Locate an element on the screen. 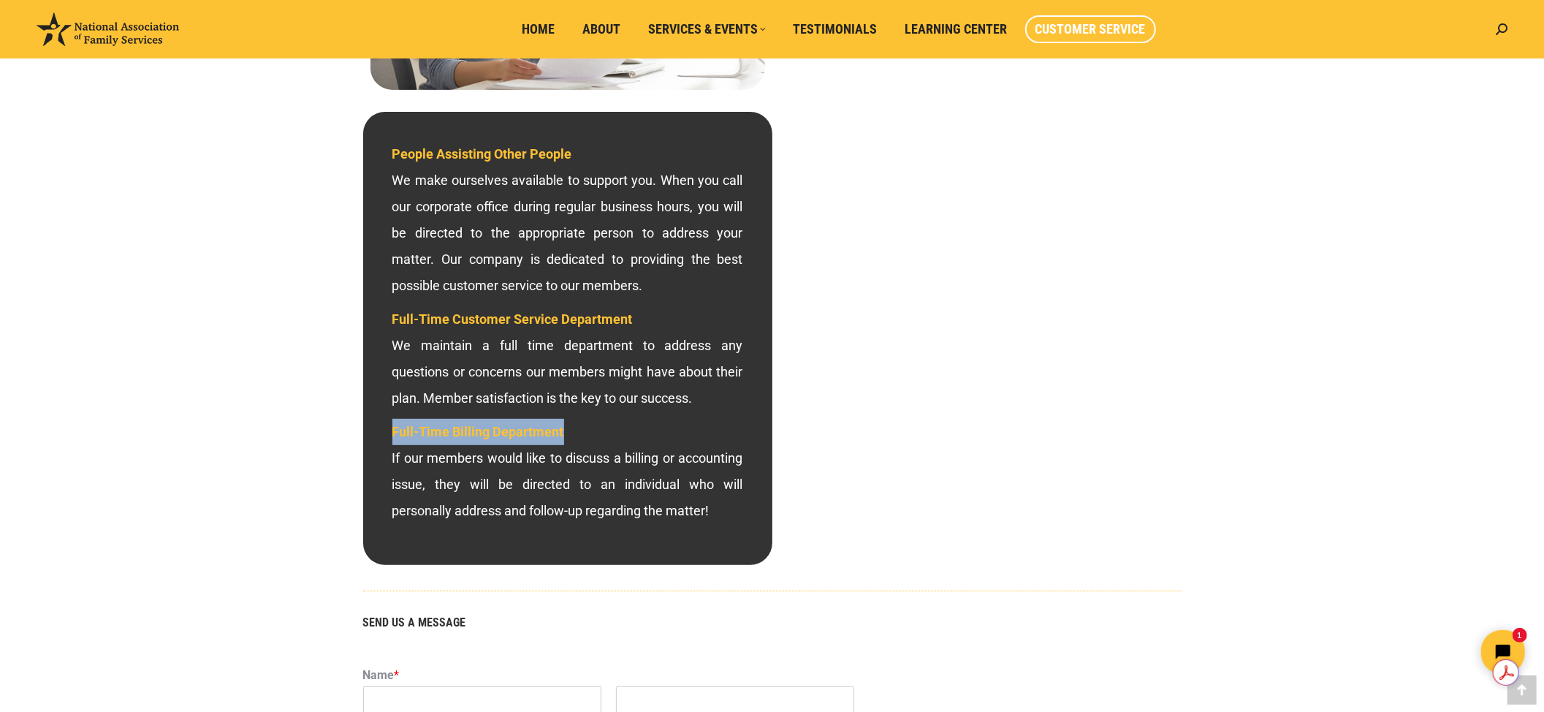  span: Customer Service is located at coordinates (1090, 29).